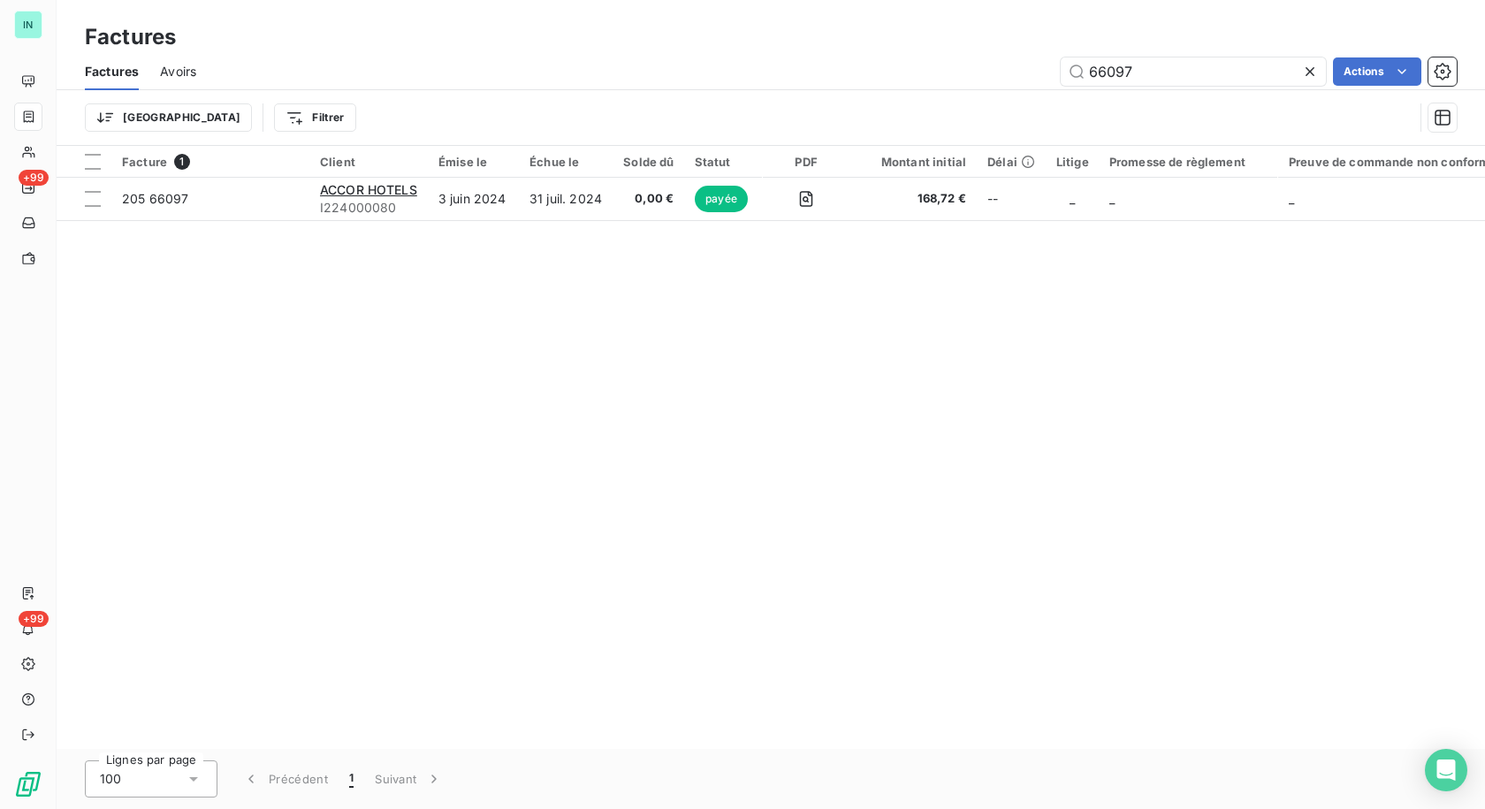 The height and width of the screenshot is (809, 1485). What do you see at coordinates (178, 72) in the screenshot?
I see `span: Avoirs` at bounding box center [178, 72].